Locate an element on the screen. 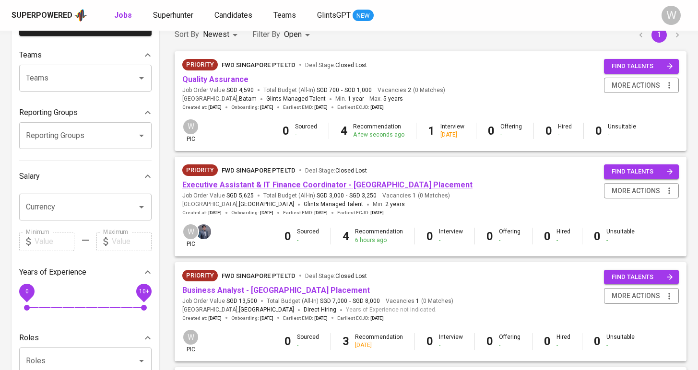 This screenshot has width=698, height=370. div: Superpowered is located at coordinates (42, 15).